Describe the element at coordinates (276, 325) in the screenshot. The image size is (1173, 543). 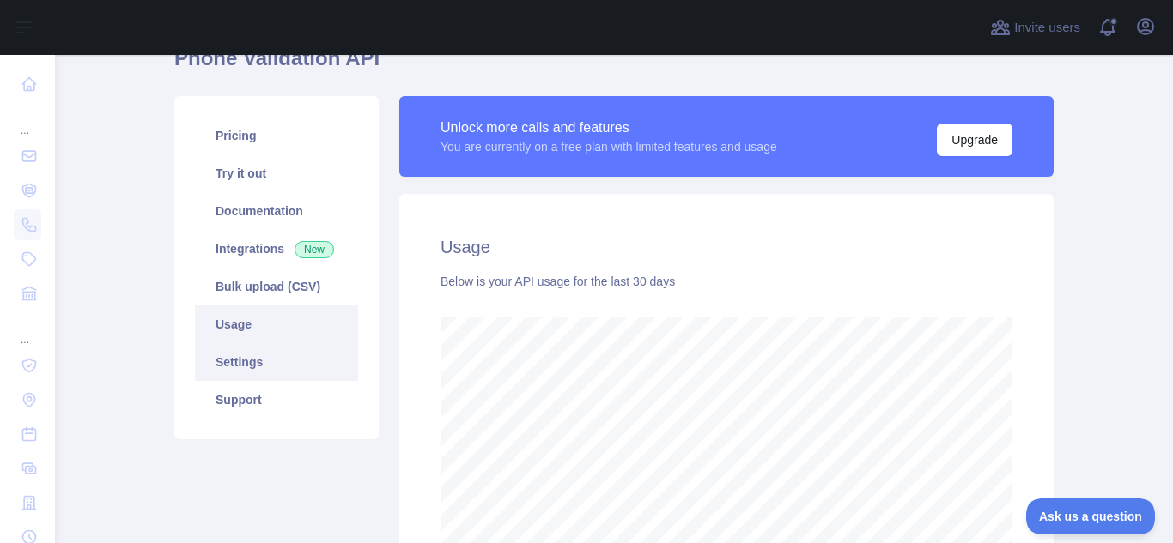
I see `a: Usage` at that location.